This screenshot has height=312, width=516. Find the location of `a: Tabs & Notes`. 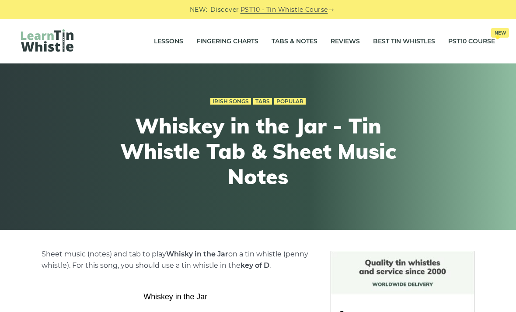

a: Tabs & Notes is located at coordinates (294, 42).